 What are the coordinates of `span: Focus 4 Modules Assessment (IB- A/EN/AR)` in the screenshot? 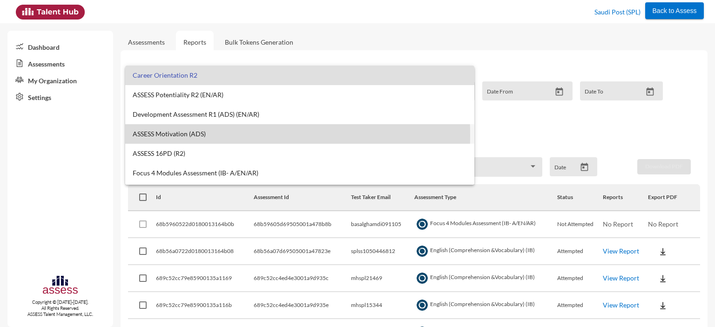 It's located at (300, 173).